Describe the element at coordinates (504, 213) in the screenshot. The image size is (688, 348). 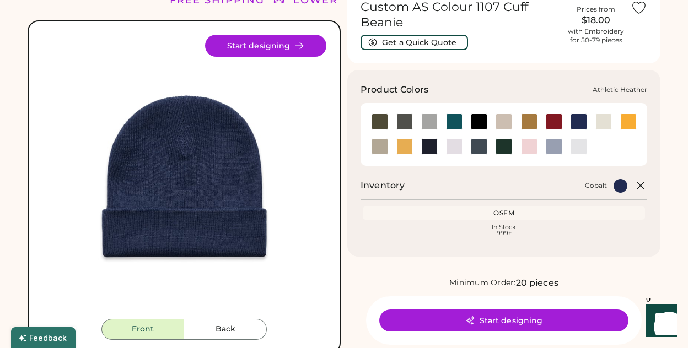
I see `div: OSFM` at that location.